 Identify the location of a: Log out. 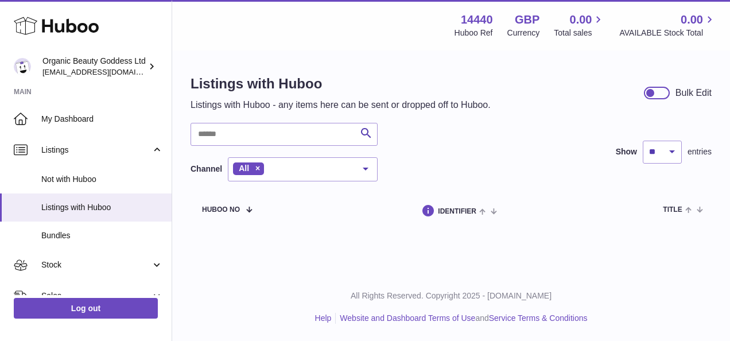
(85, 308).